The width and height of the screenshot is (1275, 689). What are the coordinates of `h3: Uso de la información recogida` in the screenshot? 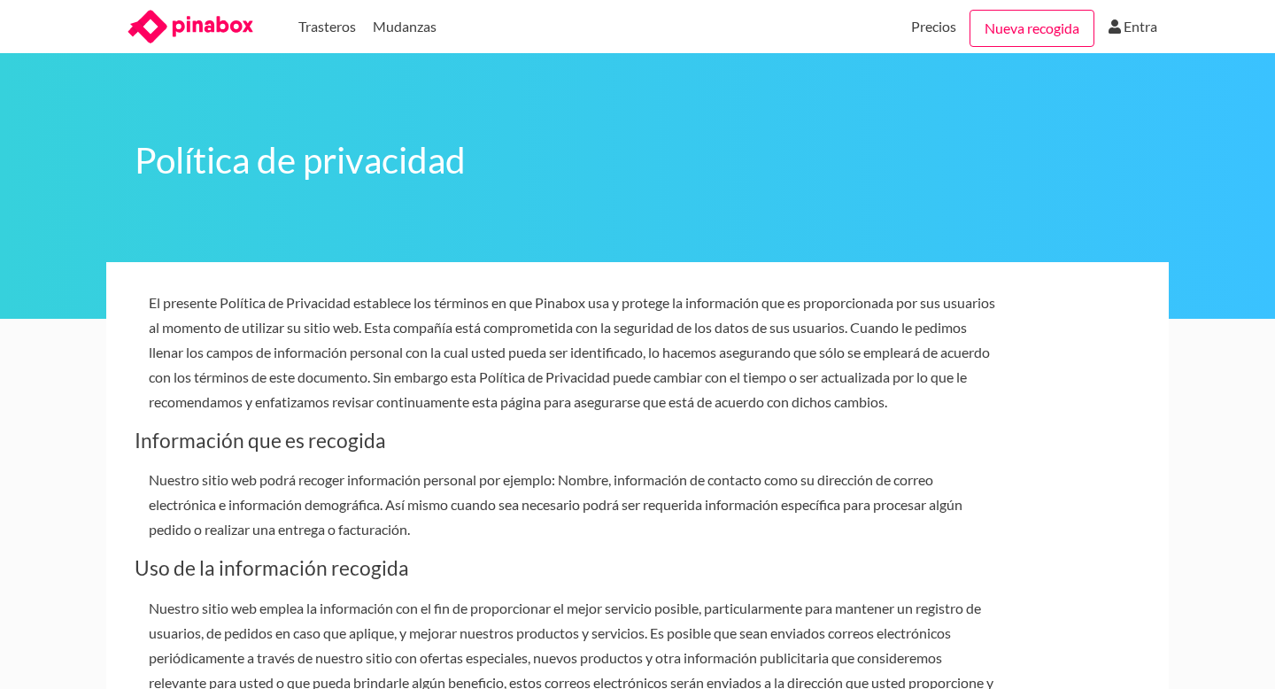 It's located at (638, 569).